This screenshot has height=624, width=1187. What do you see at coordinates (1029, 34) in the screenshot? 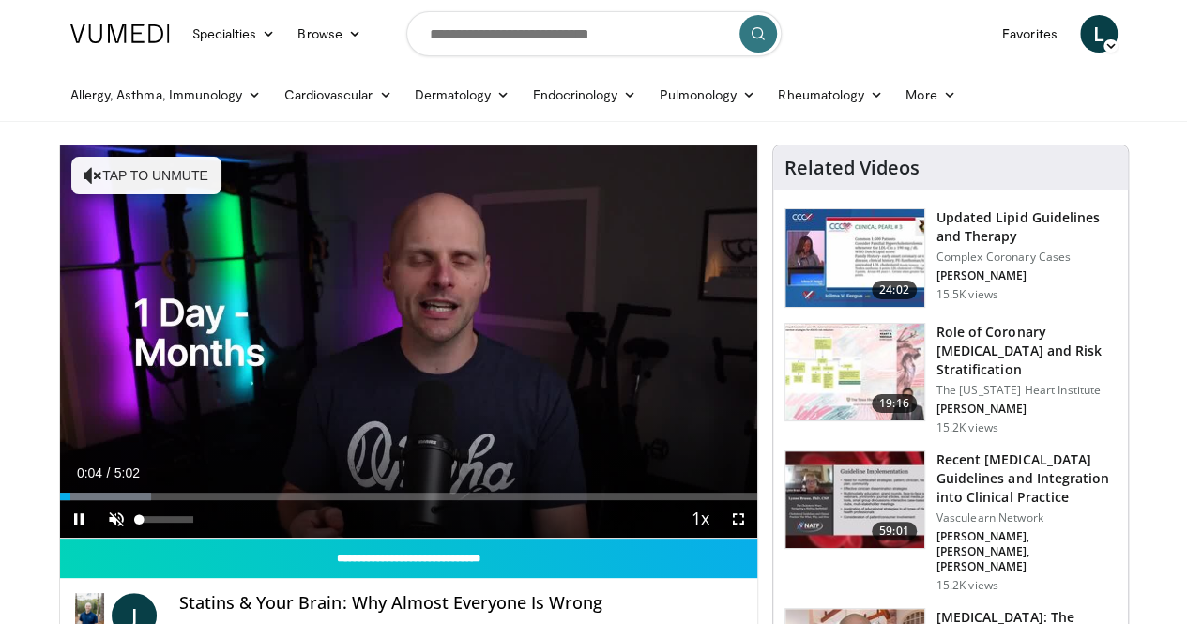
I see `a: Favorites` at bounding box center [1029, 34].